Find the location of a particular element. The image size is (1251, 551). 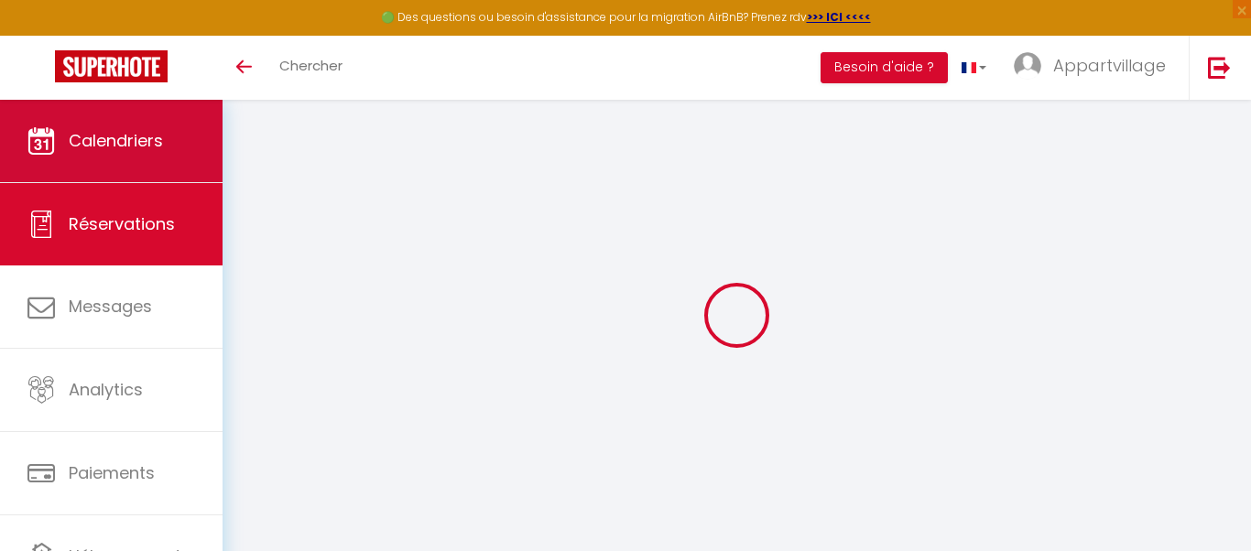

img: logout is located at coordinates (1219, 67).